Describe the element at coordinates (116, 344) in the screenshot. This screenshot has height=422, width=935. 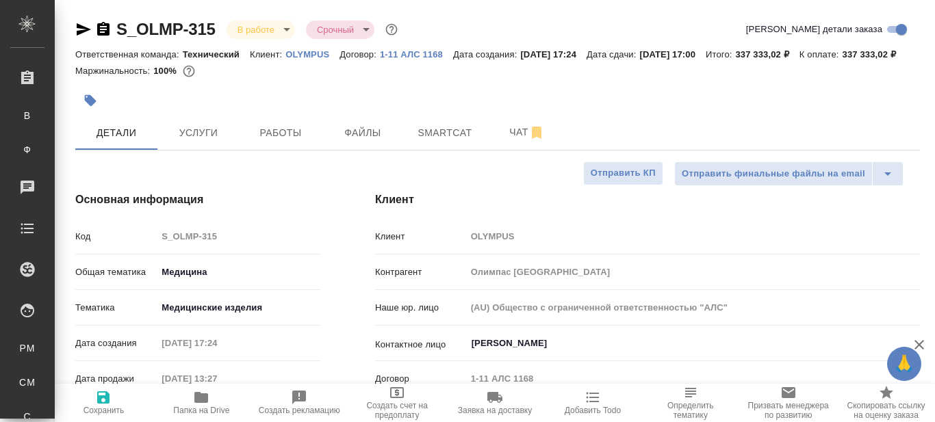
I see `p: Дата создания` at that location.